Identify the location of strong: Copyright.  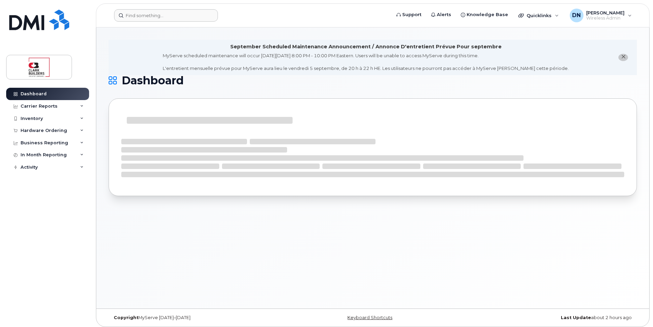
(126, 317).